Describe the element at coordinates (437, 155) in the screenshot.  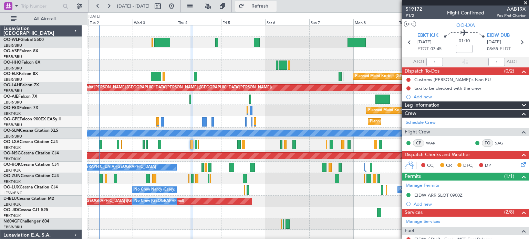
I see `span: Dispatch Checks and Weather` at that location.